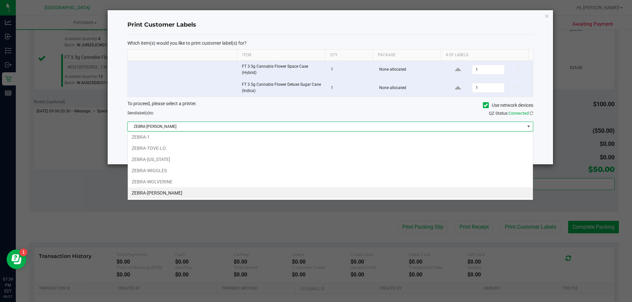 The height and width of the screenshot is (302, 632). What do you see at coordinates (330, 43) in the screenshot?
I see `p: Which item(s) would you like to print customer label(s) for?` at bounding box center [330, 43].